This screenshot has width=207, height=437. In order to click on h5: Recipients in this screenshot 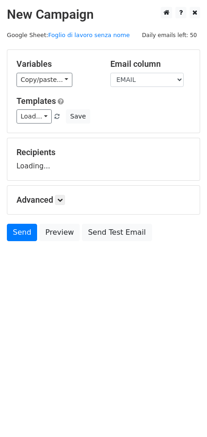, I will do `click(103, 152)`.